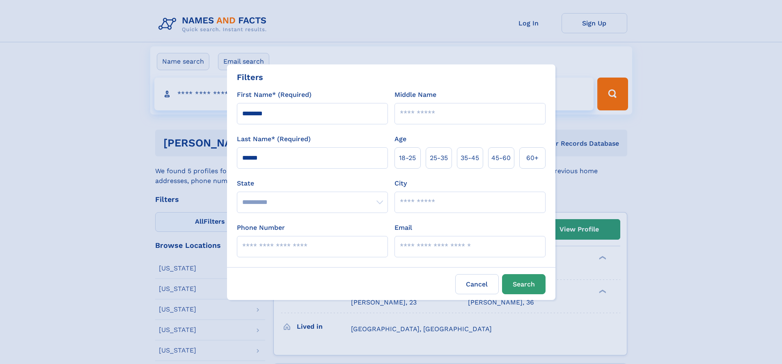 The height and width of the screenshot is (364, 782). Describe the element at coordinates (407, 158) in the screenshot. I see `span: 18‑25` at that location.